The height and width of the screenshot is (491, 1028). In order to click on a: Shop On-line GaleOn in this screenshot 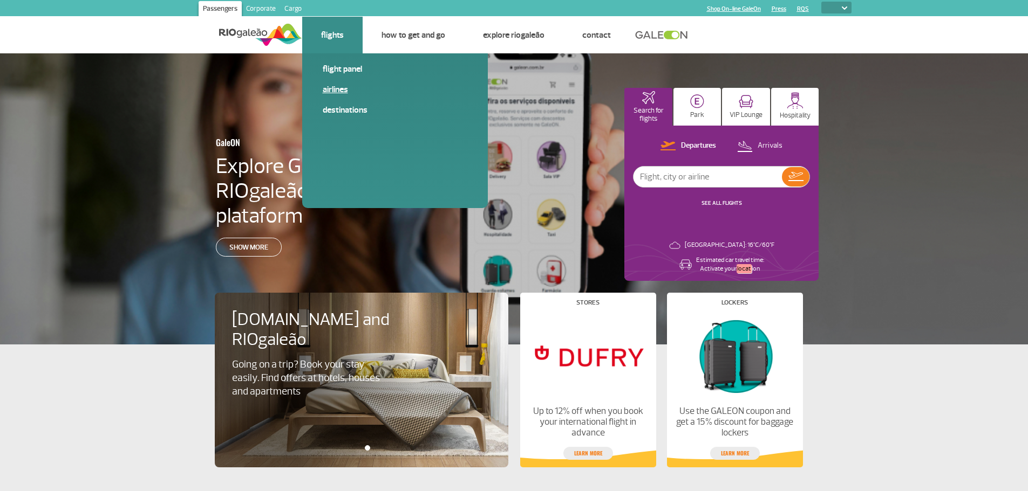, I will do `click(734, 9)`.